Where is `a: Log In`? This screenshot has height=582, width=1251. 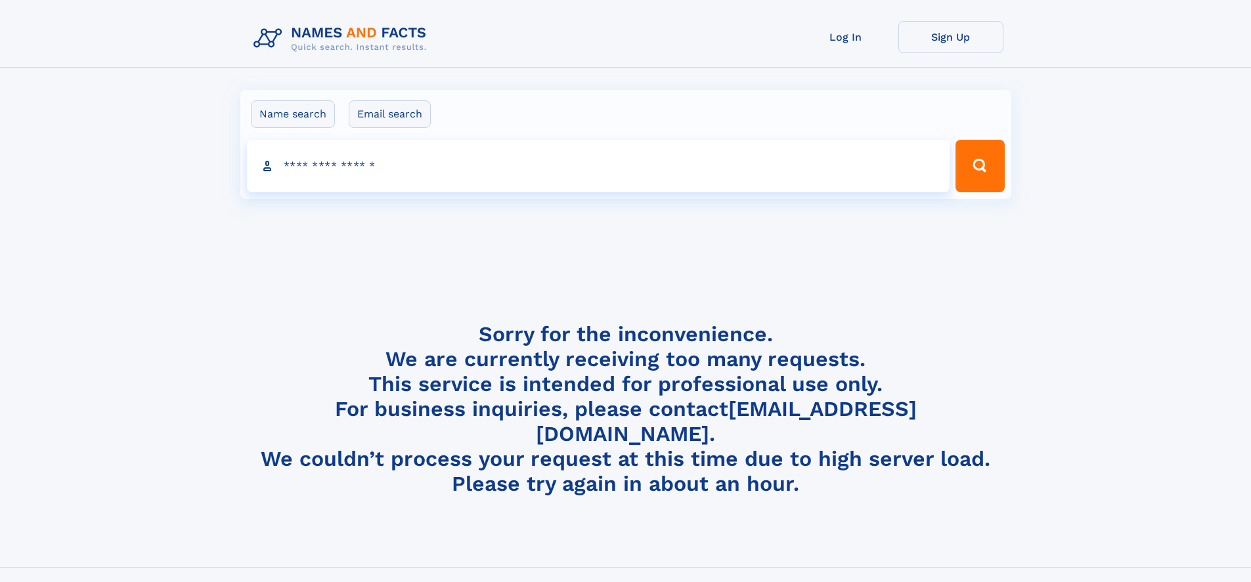
a: Log In is located at coordinates (846, 37).